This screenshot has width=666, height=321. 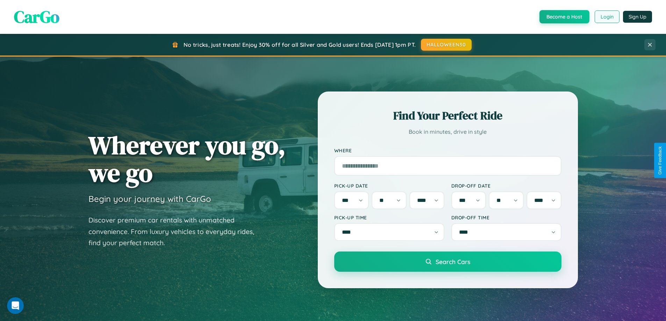 What do you see at coordinates (176, 232) in the screenshot?
I see `p: Discover premium car rentals with unmatched convenience. From luxury vehicles to everyday rides, ...` at bounding box center [176, 232].